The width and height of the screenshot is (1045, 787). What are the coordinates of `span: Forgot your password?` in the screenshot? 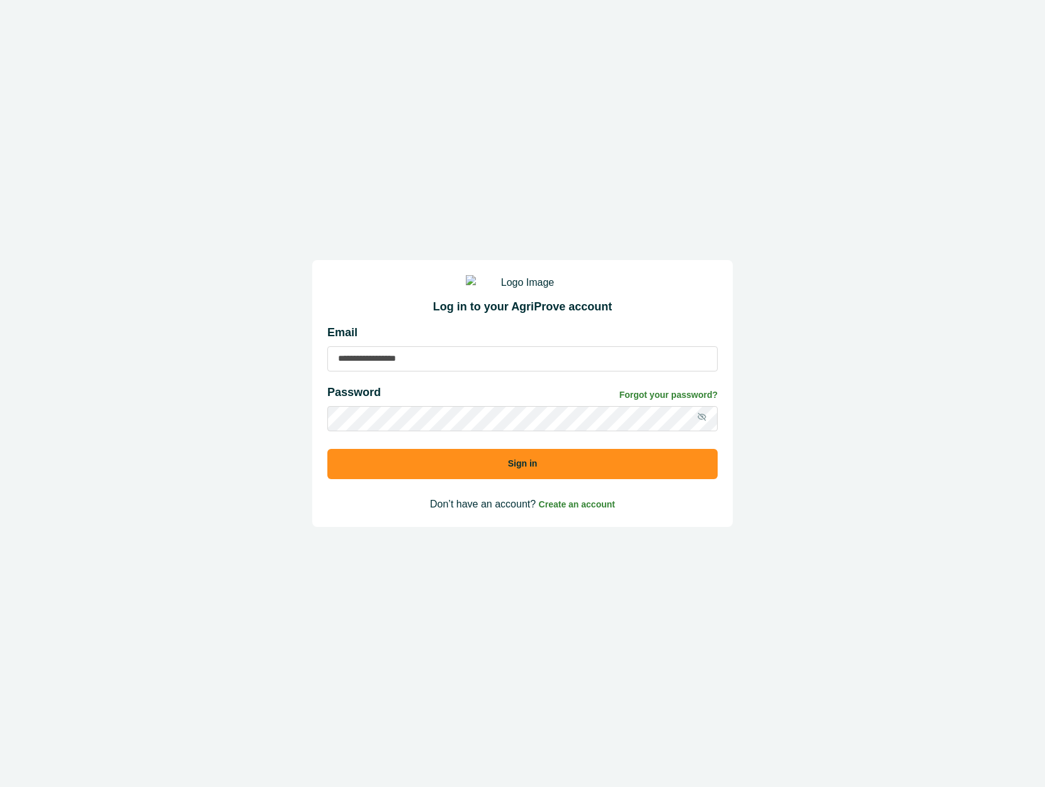 It's located at (669, 395).